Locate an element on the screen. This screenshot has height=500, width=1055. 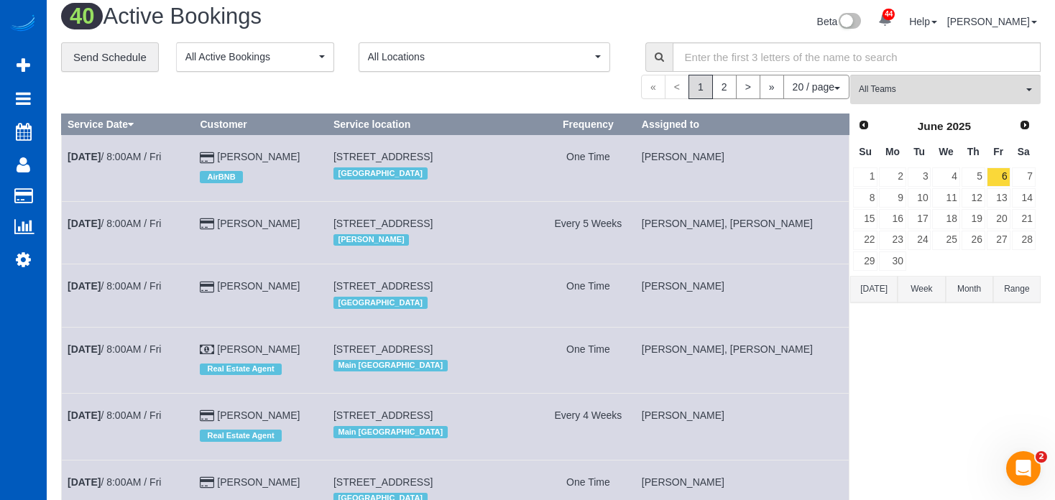
a: 7 is located at coordinates (1023, 177).